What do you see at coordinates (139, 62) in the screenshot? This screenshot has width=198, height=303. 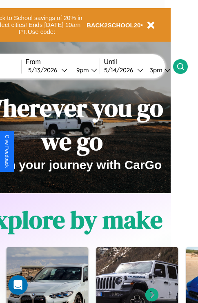 I see `label: Until` at bounding box center [139, 62].